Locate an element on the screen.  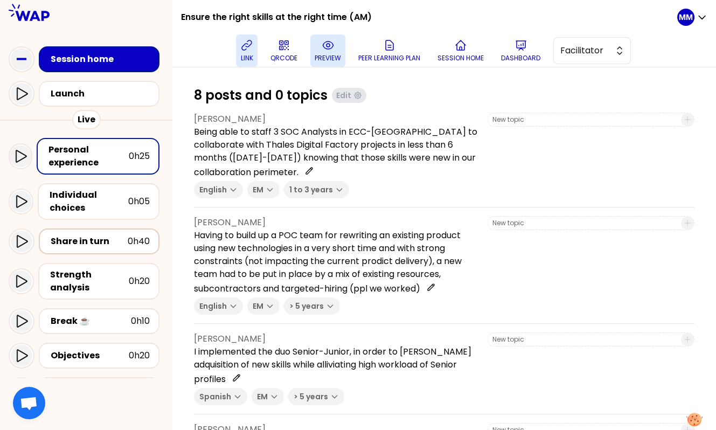
button: Session home is located at coordinates (460, 51).